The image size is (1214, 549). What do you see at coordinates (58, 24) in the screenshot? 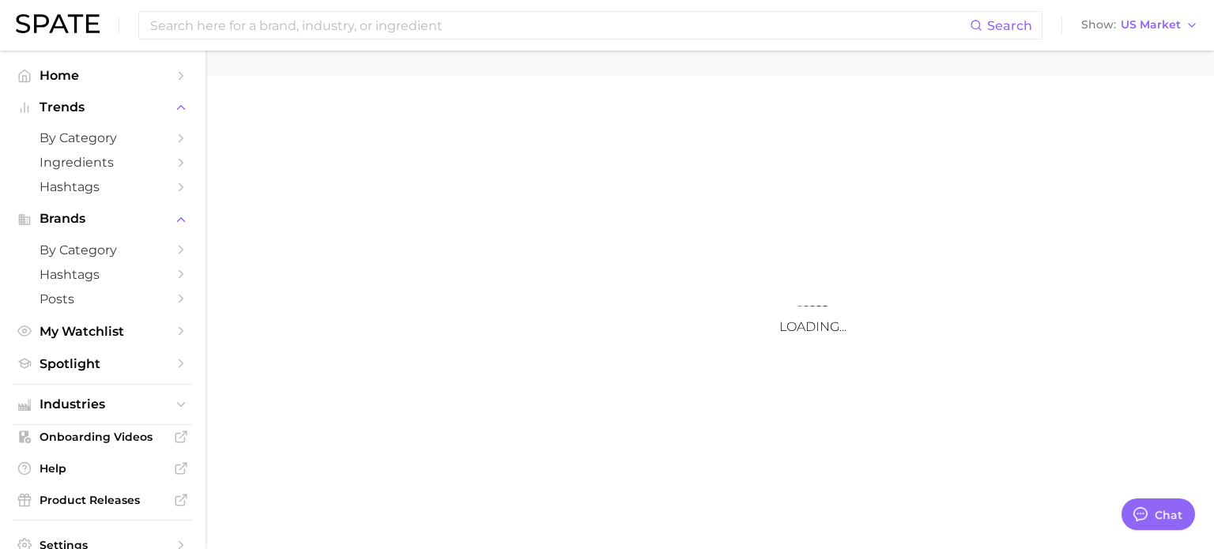
I see `img: SPATE` at bounding box center [58, 24].